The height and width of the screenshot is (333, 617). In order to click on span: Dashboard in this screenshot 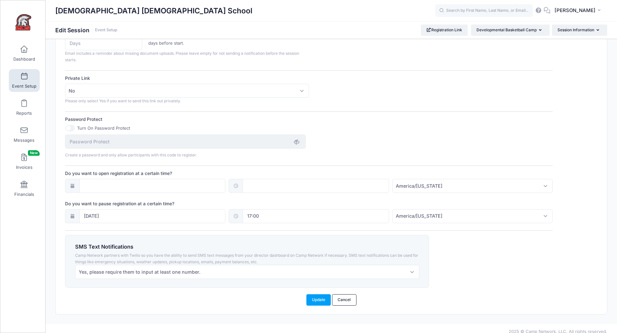, I will do `click(24, 59)`.